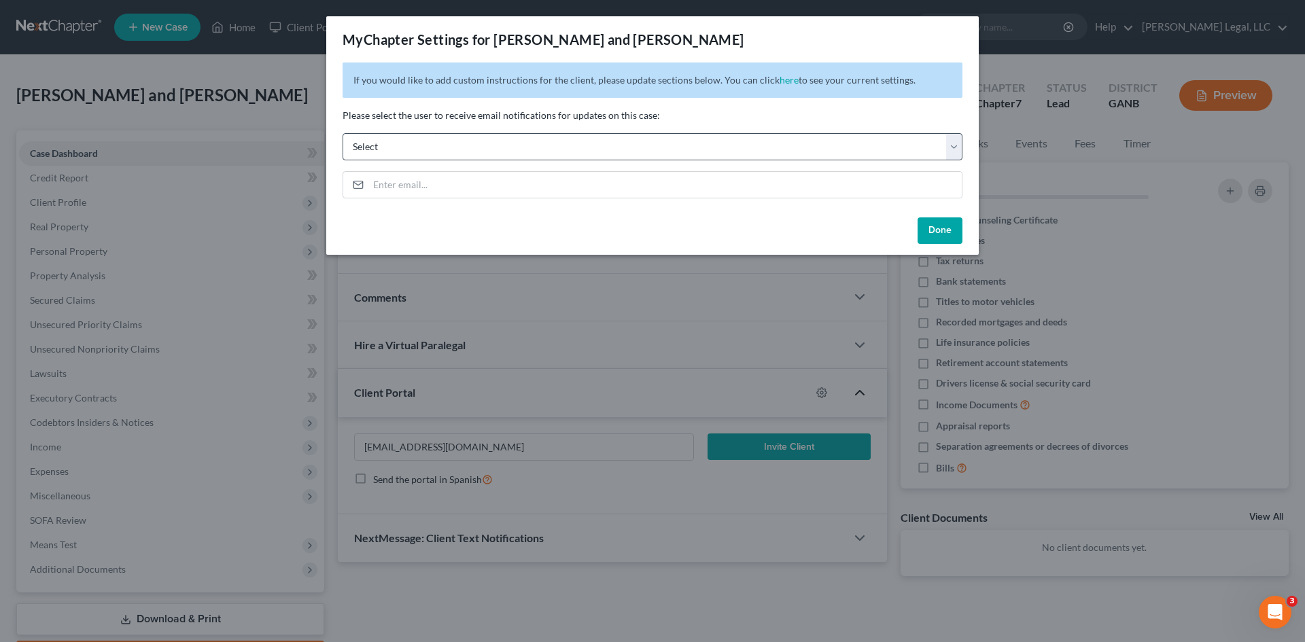 Image resolution: width=1305 pixels, height=642 pixels. What do you see at coordinates (665, 185) in the screenshot?
I see `input: Enter email...` at bounding box center [665, 185].